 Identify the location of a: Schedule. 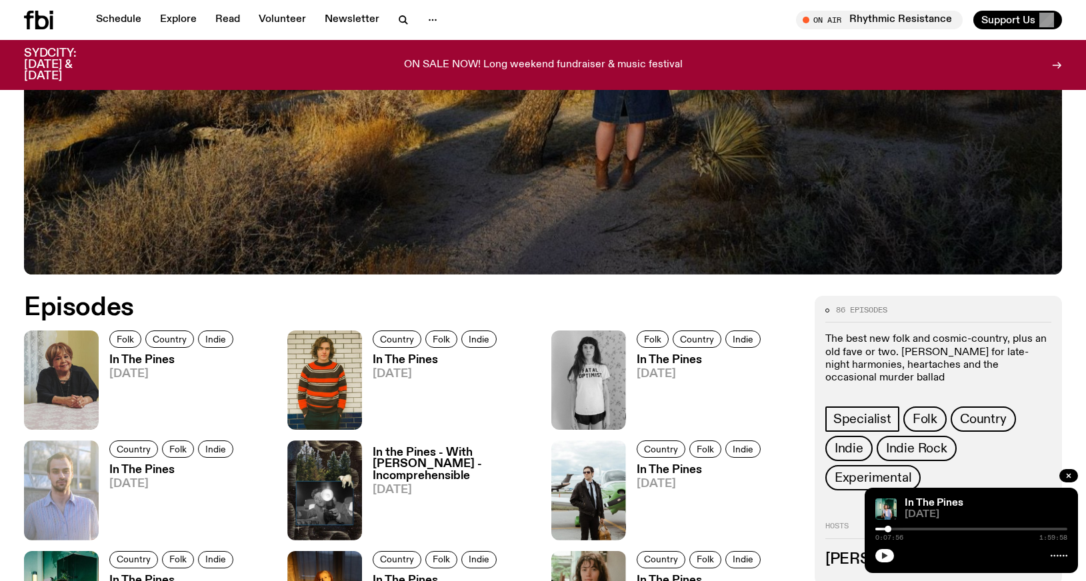
(119, 20).